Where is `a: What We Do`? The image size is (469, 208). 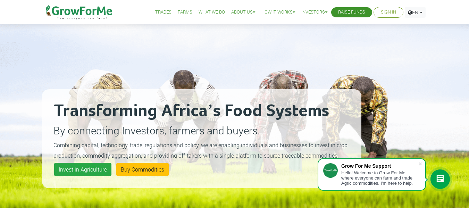
a: What We Do is located at coordinates (212, 12).